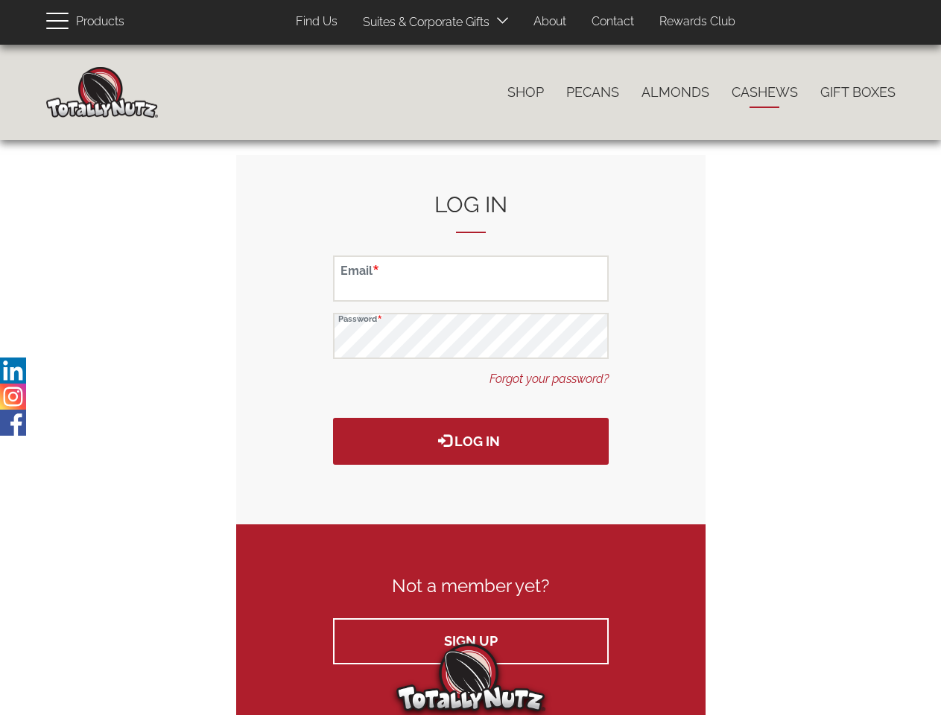 The image size is (941, 715). I want to click on a: Sign up, so click(471, 642).